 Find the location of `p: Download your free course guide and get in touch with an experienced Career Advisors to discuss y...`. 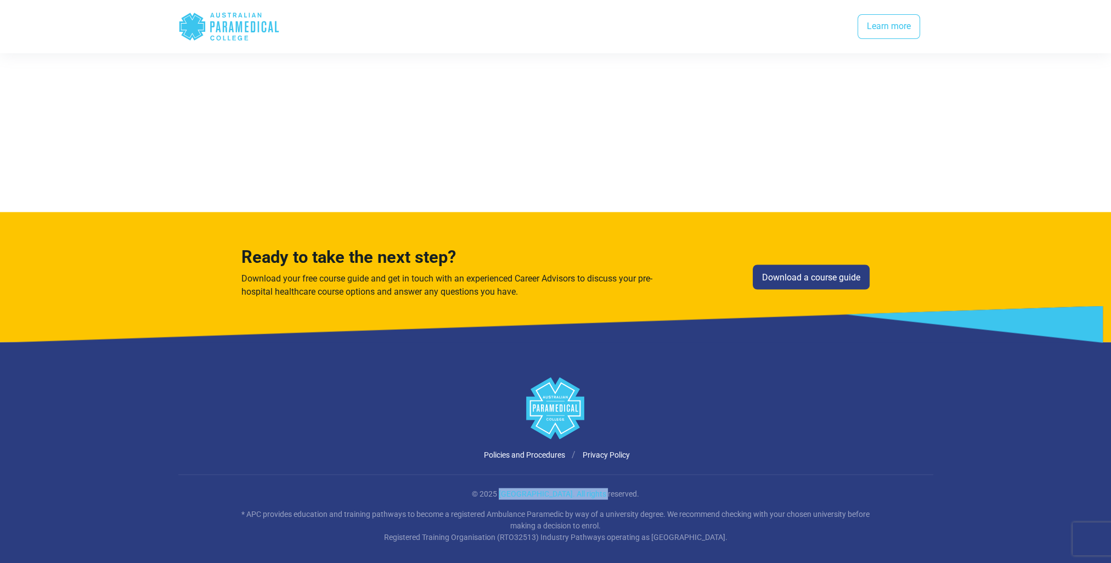

p: Download your free course guide and get in touch with an experienced Career Advisors to discuss y... is located at coordinates (449, 285).